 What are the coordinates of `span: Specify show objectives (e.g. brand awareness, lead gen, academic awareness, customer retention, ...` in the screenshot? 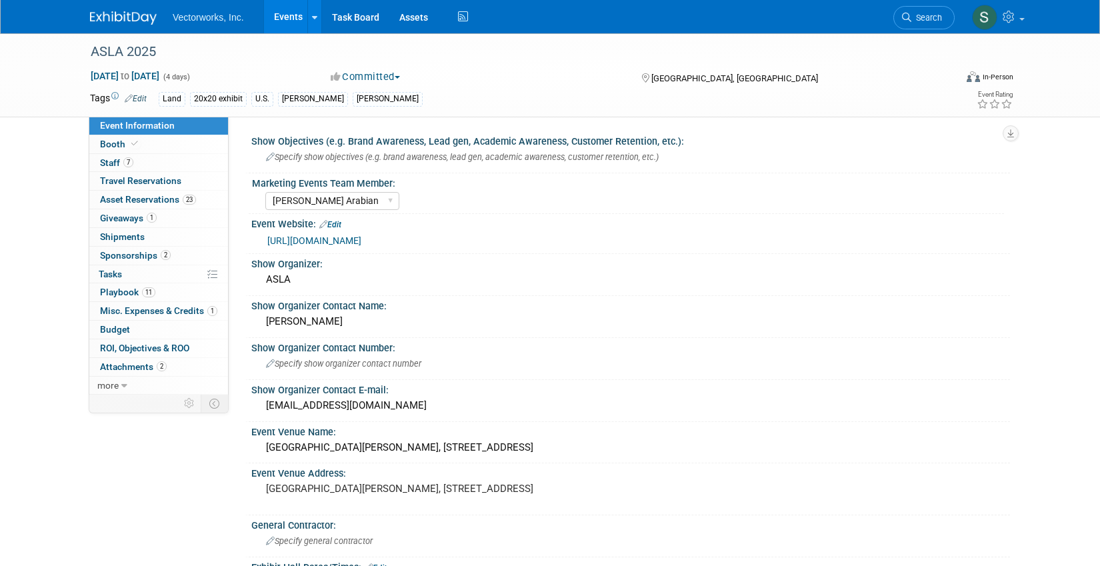 It's located at (462, 157).